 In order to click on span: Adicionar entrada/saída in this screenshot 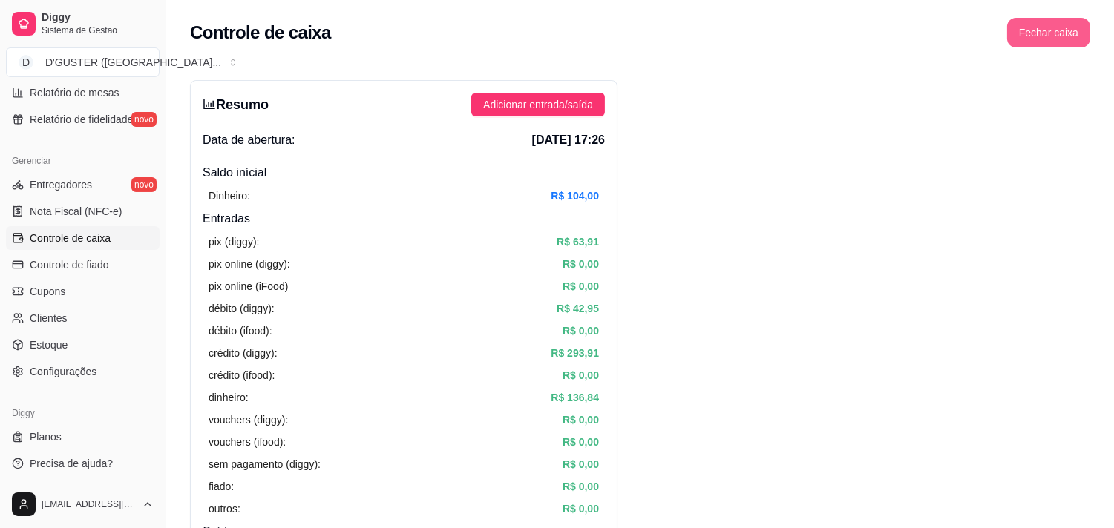, I will do `click(538, 105)`.